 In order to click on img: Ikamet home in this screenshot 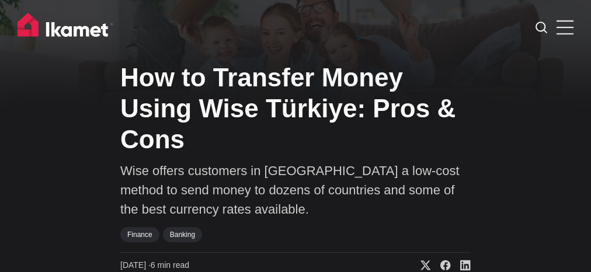, I will do `click(65, 27)`.